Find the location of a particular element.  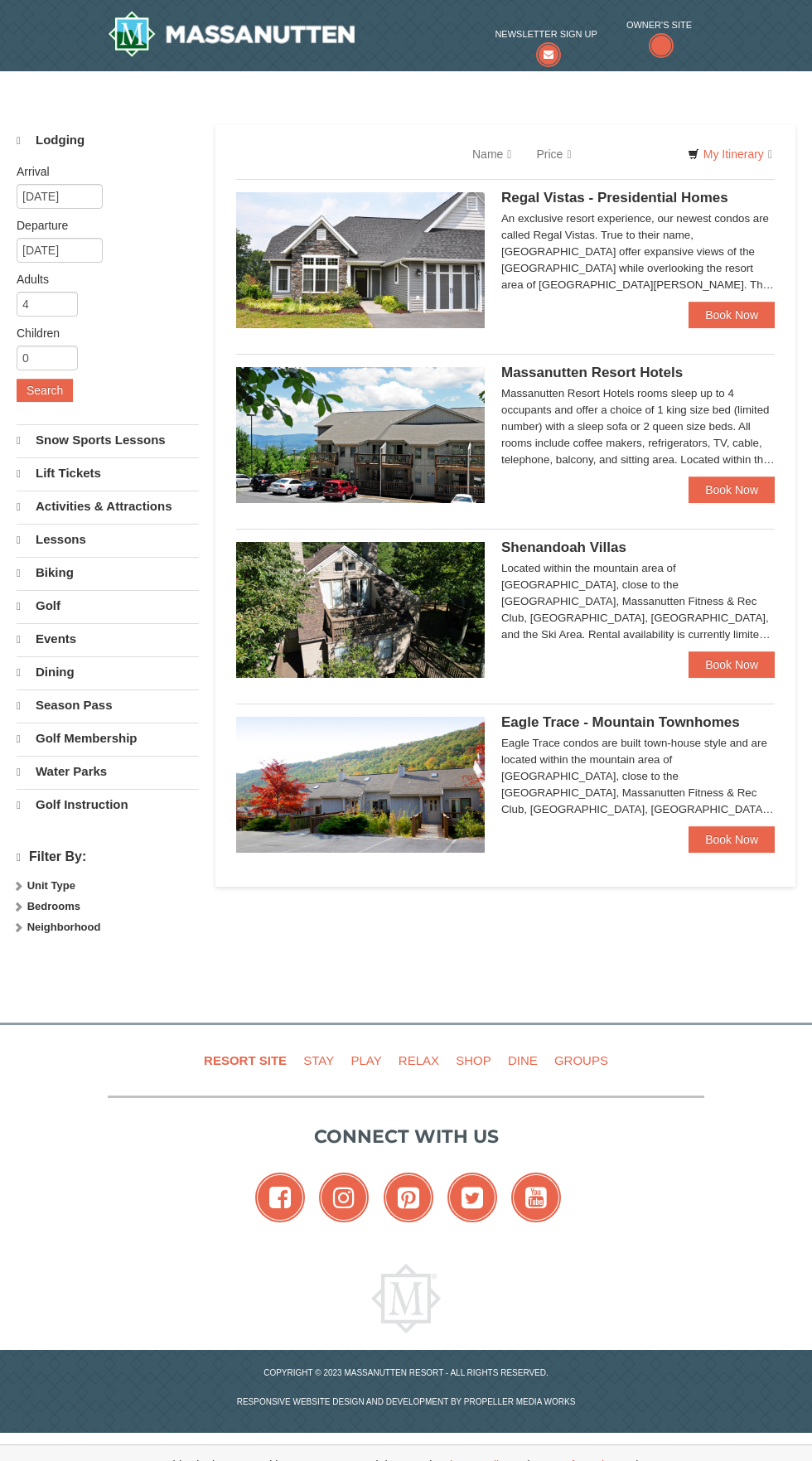

a: Lift Tickets is located at coordinates (108, 473).